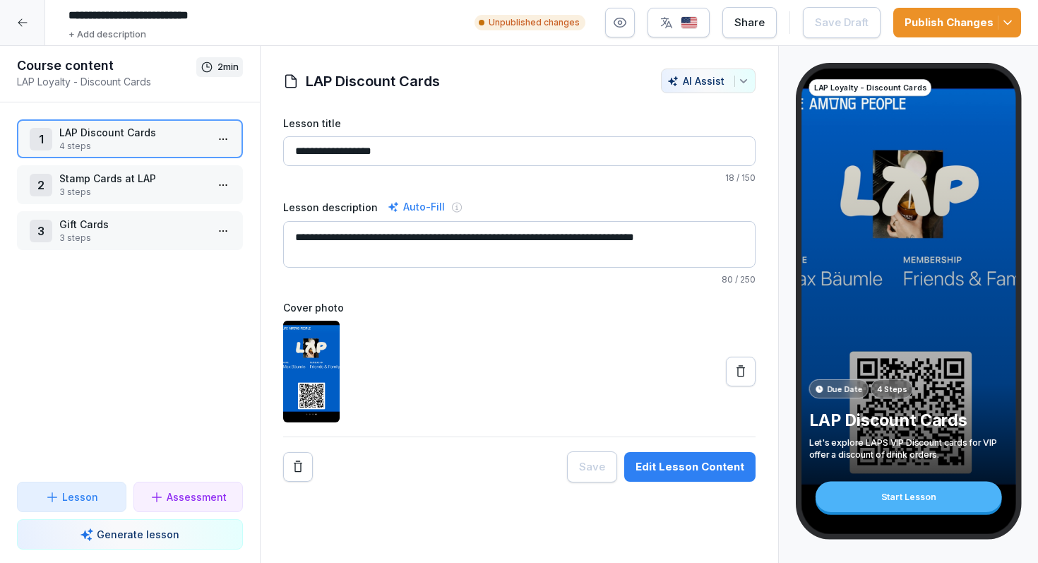 Image resolution: width=1038 pixels, height=563 pixels. Describe the element at coordinates (749, 23) in the screenshot. I see `button: Share` at that location.